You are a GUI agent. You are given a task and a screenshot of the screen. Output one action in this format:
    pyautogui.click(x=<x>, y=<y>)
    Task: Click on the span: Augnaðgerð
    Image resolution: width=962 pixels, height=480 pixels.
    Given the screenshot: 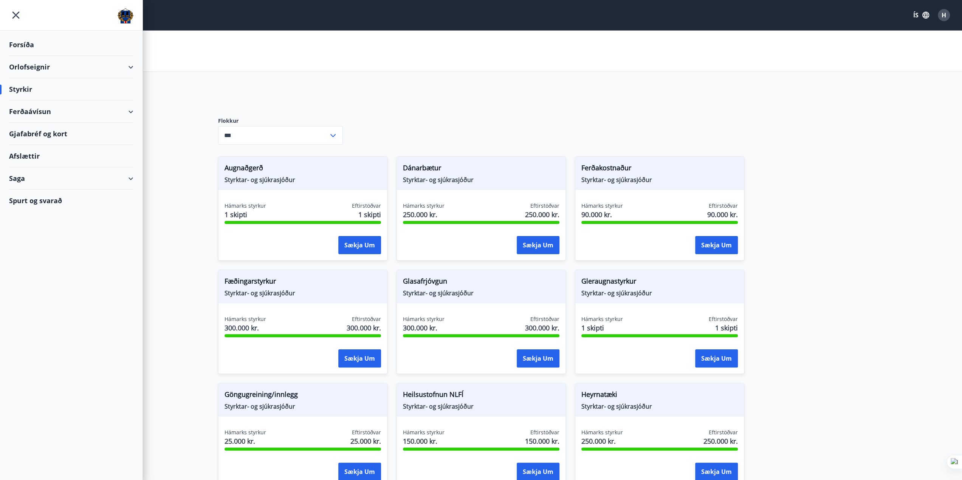 What is the action you would take?
    pyautogui.click(x=303, y=169)
    